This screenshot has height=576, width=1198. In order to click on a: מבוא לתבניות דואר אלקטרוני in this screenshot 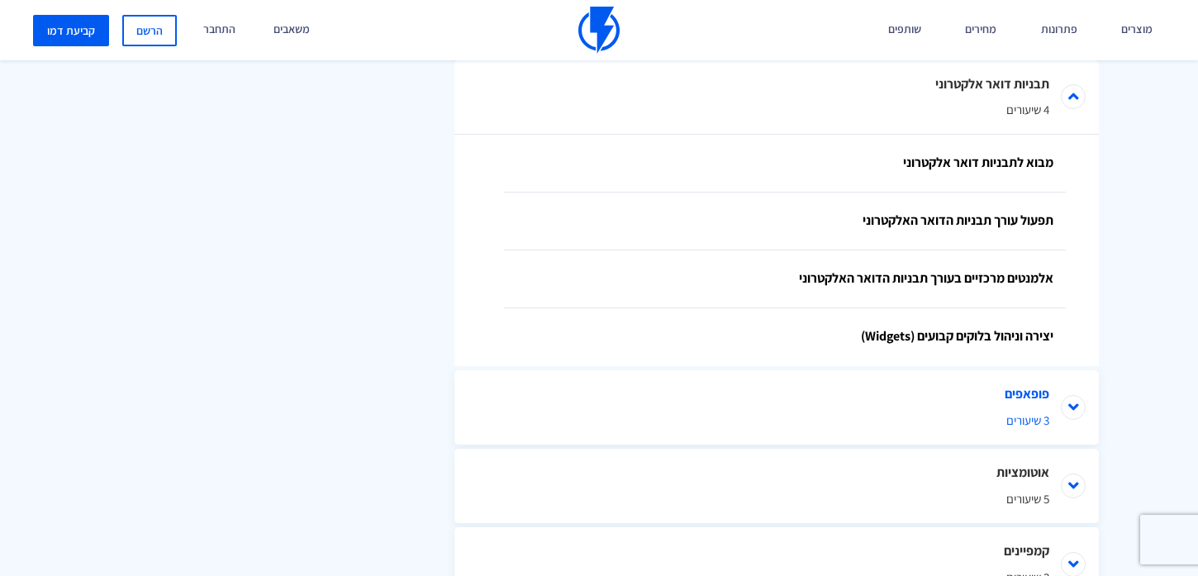, I will do `click(785, 164)`.